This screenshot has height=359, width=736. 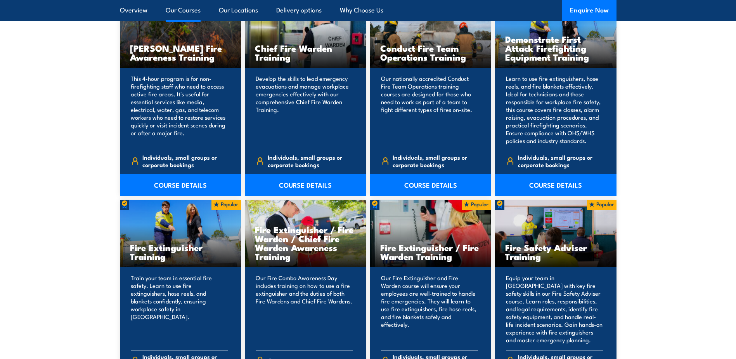 I want to click on h3: Conduct Fire Team Operations Training, so click(x=431, y=52).